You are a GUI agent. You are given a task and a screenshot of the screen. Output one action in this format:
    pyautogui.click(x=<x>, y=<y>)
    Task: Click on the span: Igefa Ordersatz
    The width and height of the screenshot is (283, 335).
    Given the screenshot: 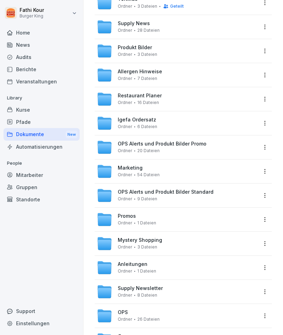 What is the action you would take?
    pyautogui.click(x=137, y=120)
    